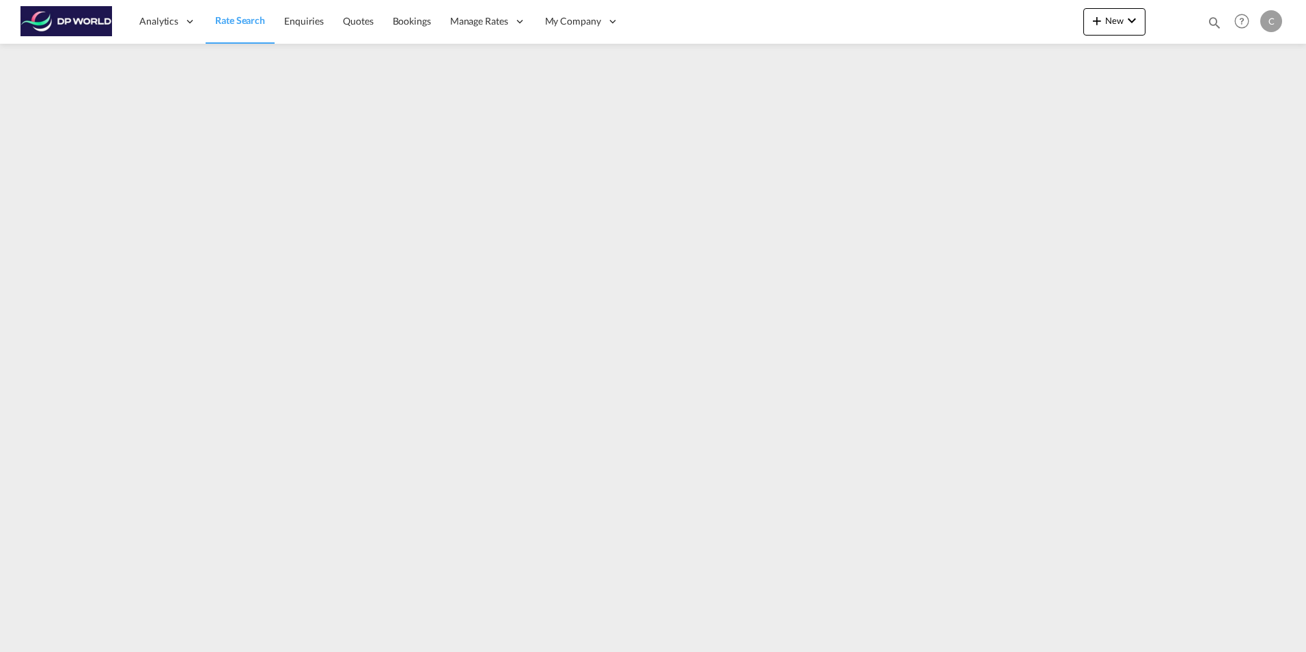 Image resolution: width=1306 pixels, height=652 pixels. What do you see at coordinates (1245, 22) in the screenshot?
I see `div: Help` at bounding box center [1245, 22].